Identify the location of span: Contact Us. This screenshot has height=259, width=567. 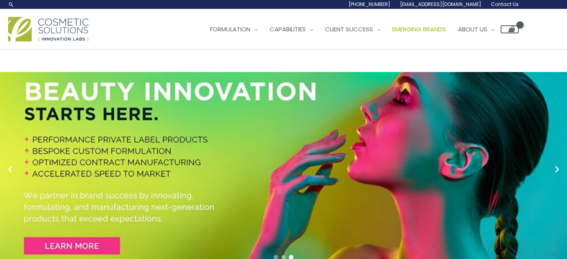
(504, 4).